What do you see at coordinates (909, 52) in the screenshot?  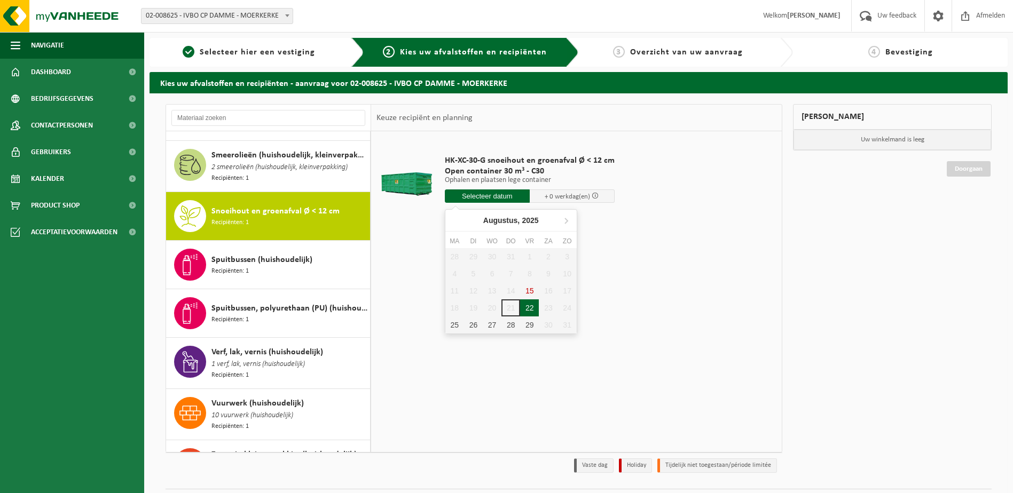 I see `span: Bevestiging` at bounding box center [909, 52].